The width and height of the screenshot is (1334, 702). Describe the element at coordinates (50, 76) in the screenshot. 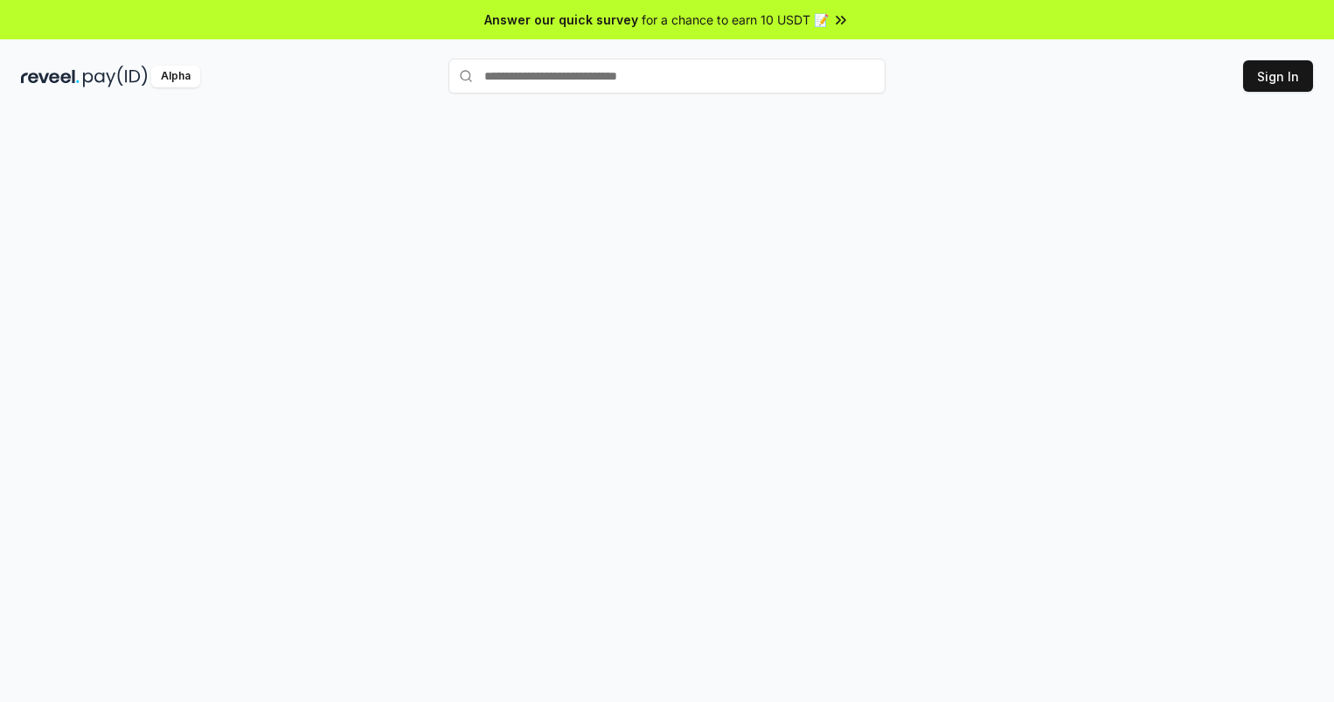

I see `img: reveel_dark` at that location.